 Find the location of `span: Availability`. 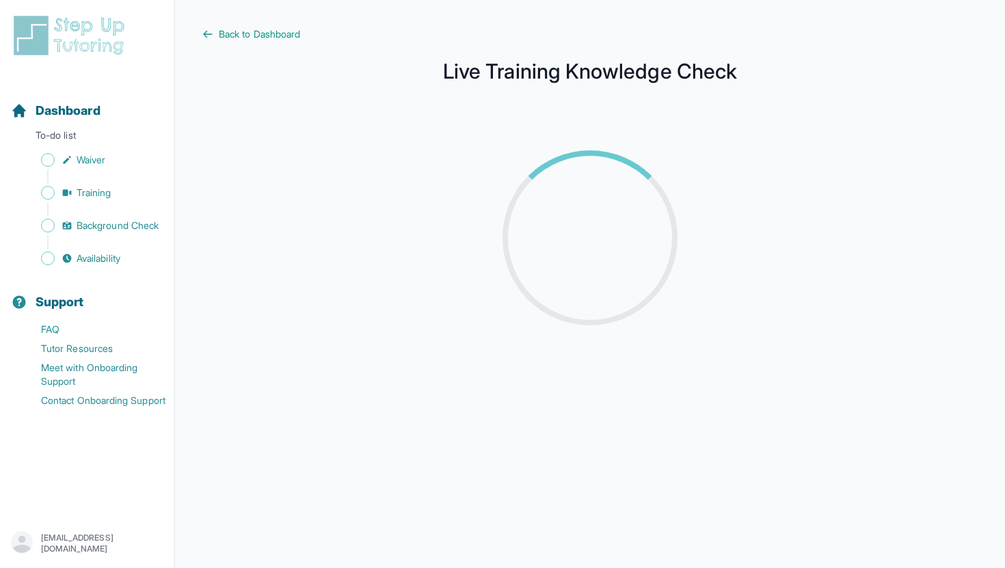

span: Availability is located at coordinates (98, 258).